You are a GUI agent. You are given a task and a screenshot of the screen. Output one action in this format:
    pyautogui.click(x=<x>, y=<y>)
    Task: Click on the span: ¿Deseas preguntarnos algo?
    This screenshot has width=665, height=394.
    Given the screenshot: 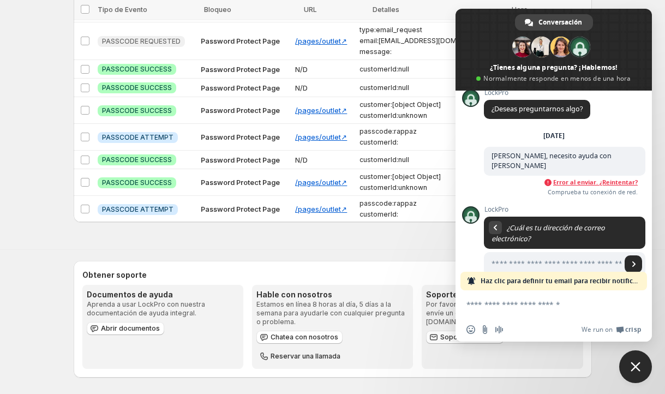 What is the action you would take?
    pyautogui.click(x=537, y=109)
    